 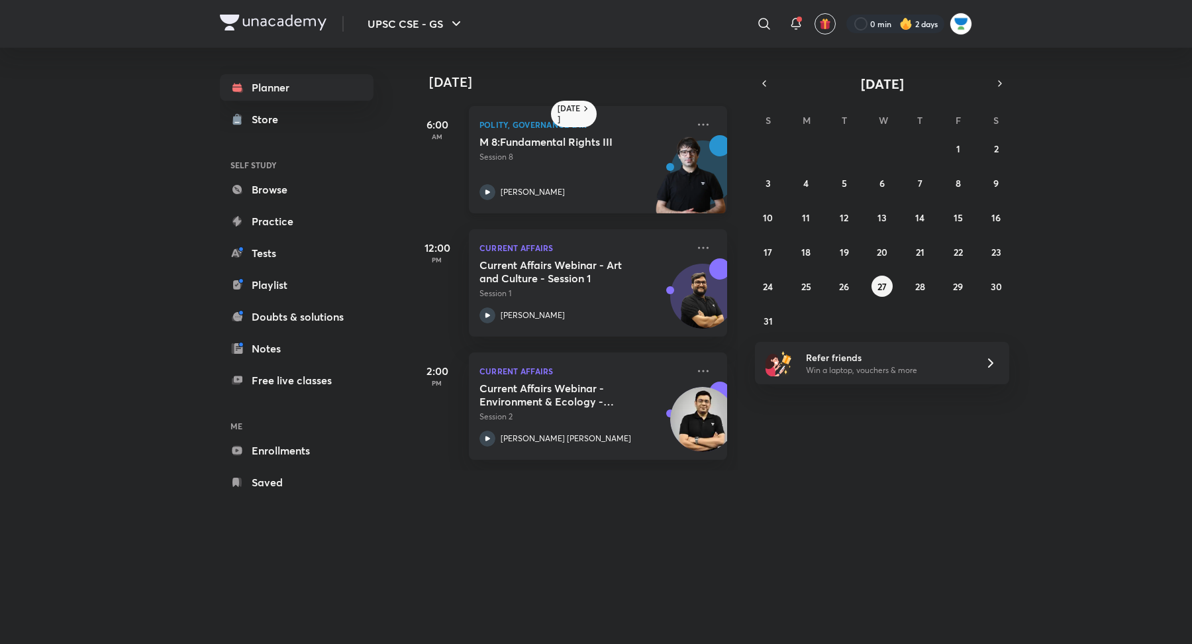 What do you see at coordinates (584, 417) in the screenshot?
I see `p: Session 2` at bounding box center [584, 417].